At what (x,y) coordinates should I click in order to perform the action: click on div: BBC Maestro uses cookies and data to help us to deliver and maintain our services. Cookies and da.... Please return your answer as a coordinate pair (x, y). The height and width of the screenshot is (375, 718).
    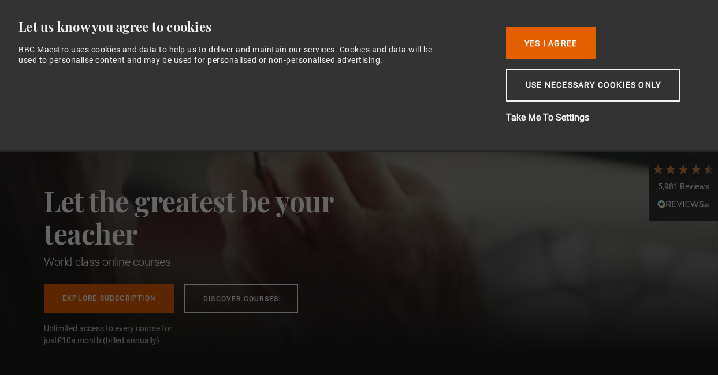
    Looking at the image, I should click on (230, 55).